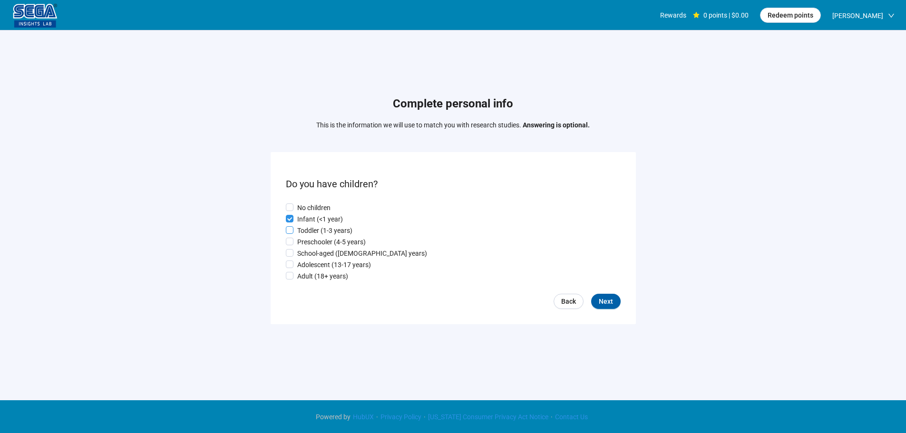  What do you see at coordinates (790, 15) in the screenshot?
I see `span: Redeem points` at bounding box center [790, 15].